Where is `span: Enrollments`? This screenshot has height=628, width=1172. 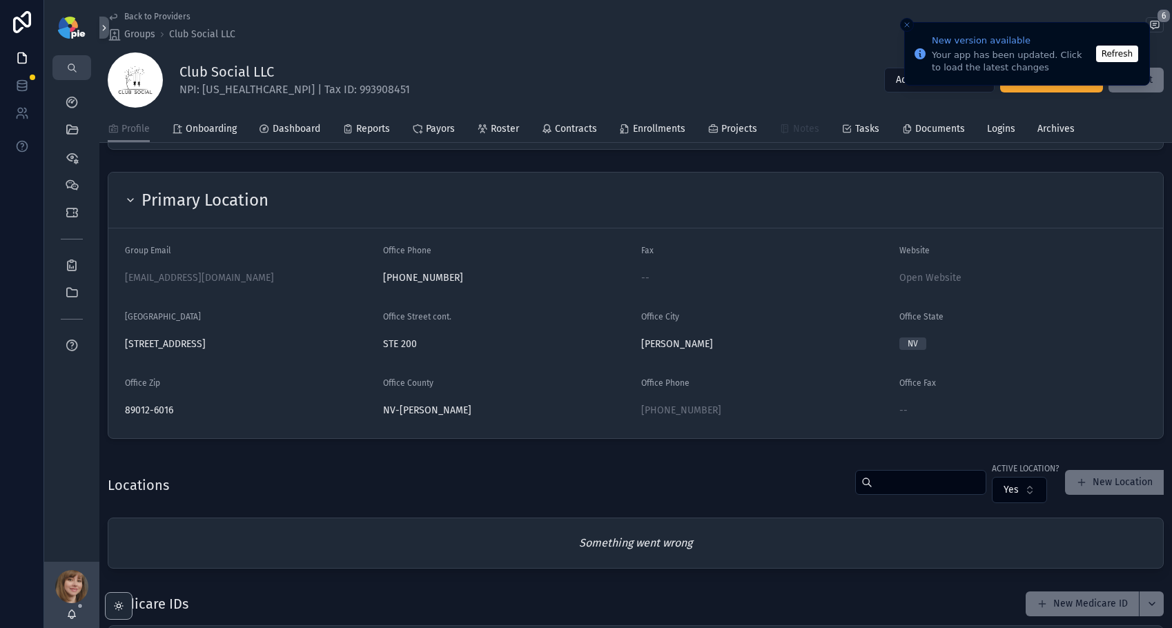
span: Enrollments is located at coordinates (659, 129).